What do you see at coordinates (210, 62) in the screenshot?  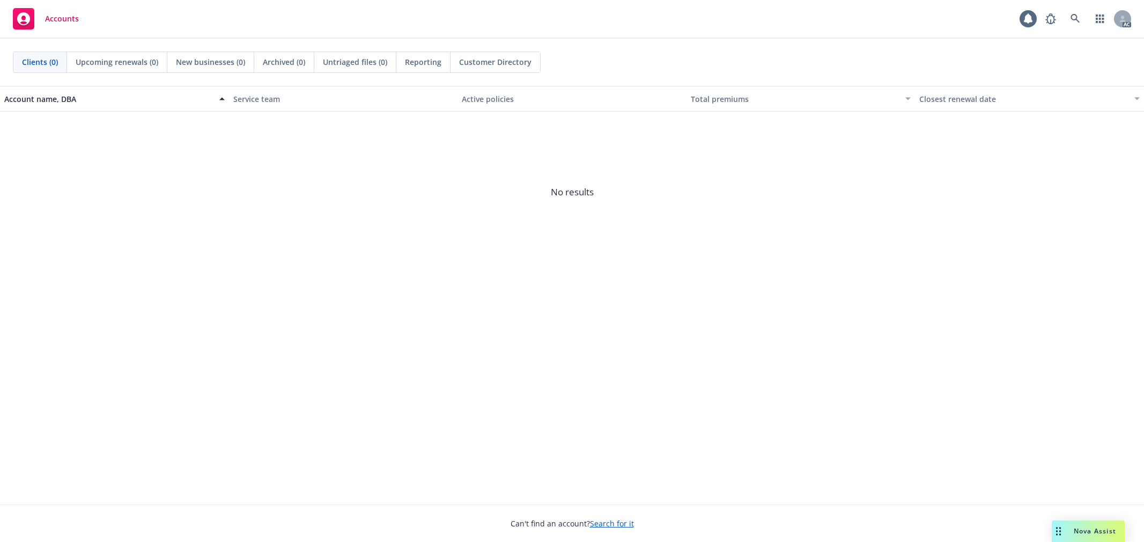 I see `span: New businesses (0)` at bounding box center [210, 62].